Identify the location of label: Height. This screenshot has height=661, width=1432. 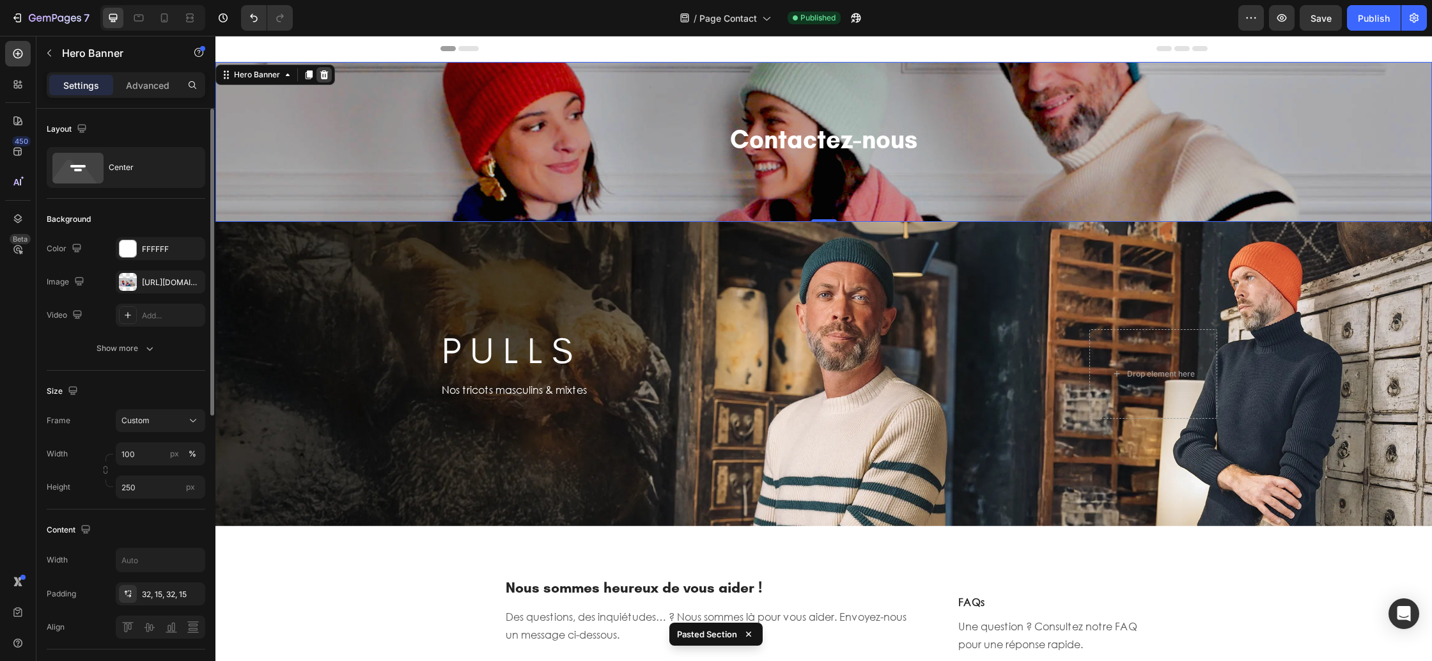
(58, 487).